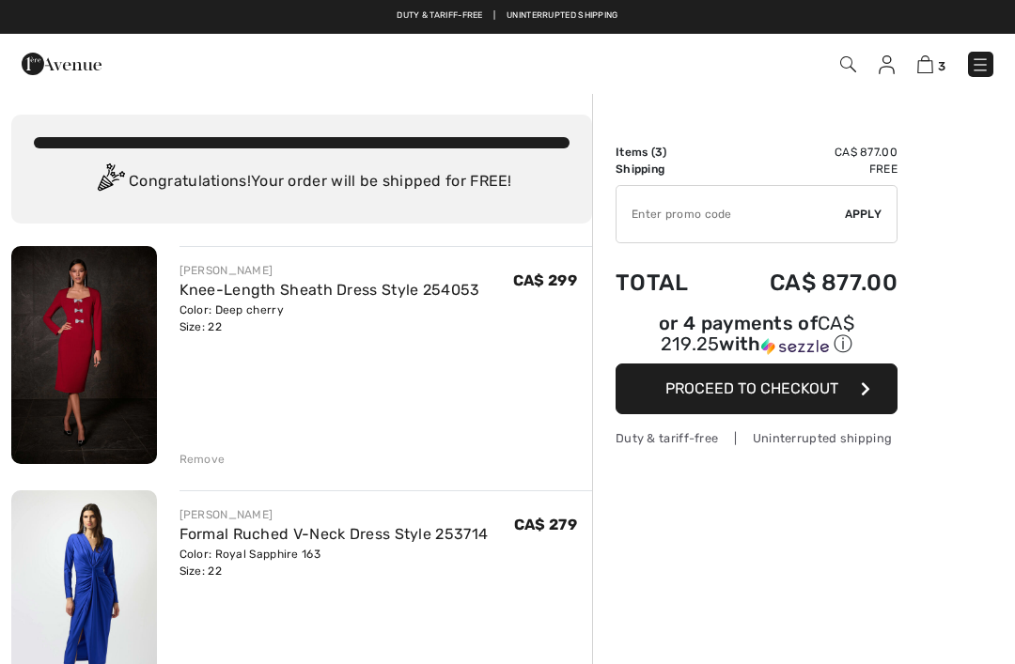 This screenshot has width=1015, height=664. What do you see at coordinates (756, 339) in the screenshot?
I see `div: or 4 payments ofCA$ 219.25withSezzle Click to learn more about Sezzle` at bounding box center [756, 339].